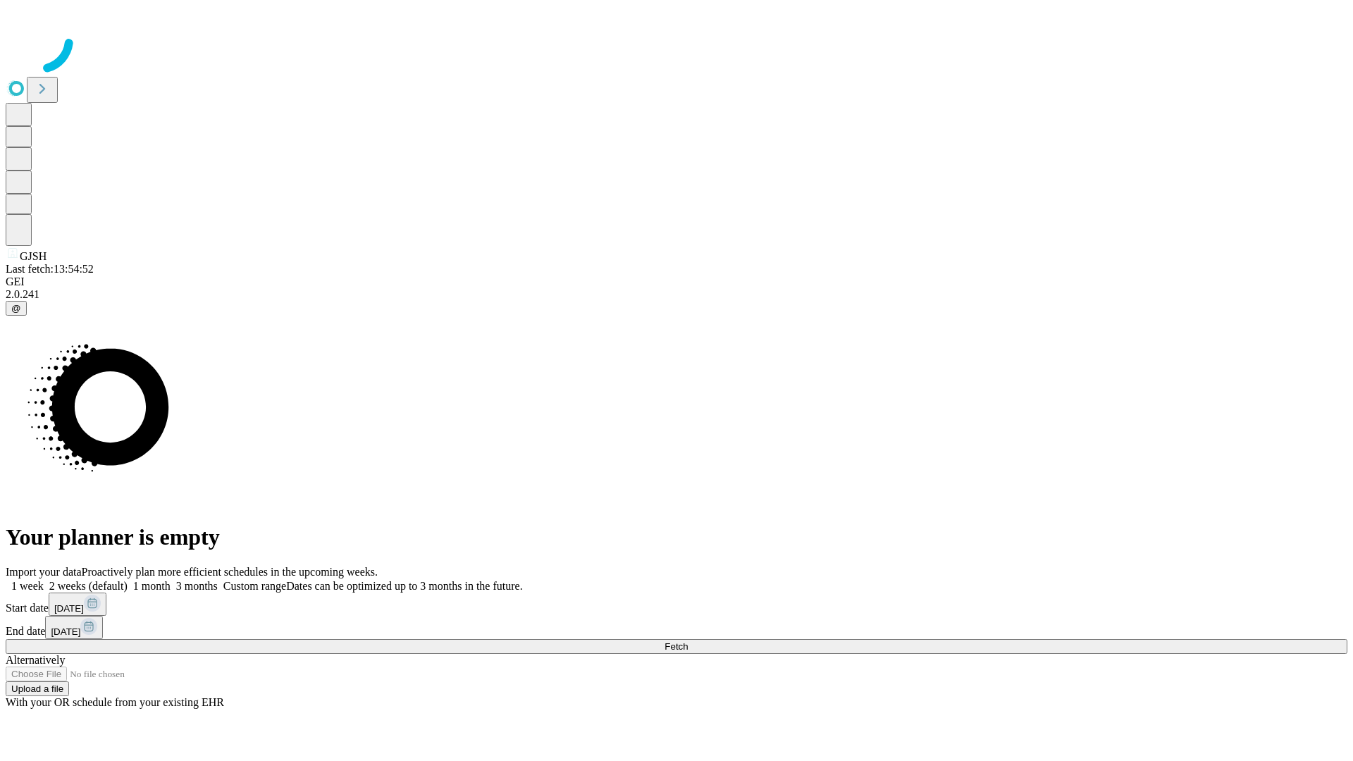 This screenshot has height=761, width=1353. What do you see at coordinates (676, 627) in the screenshot?
I see `div: End date` at bounding box center [676, 627].